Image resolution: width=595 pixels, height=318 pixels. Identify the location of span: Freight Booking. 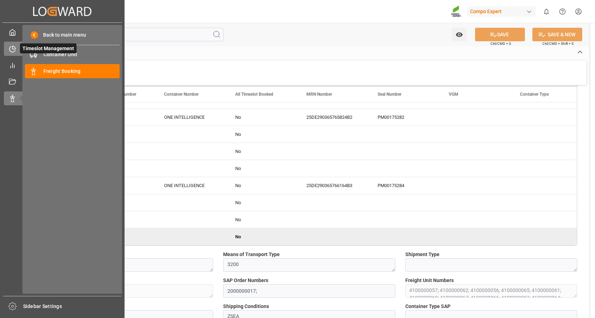
(81, 71).